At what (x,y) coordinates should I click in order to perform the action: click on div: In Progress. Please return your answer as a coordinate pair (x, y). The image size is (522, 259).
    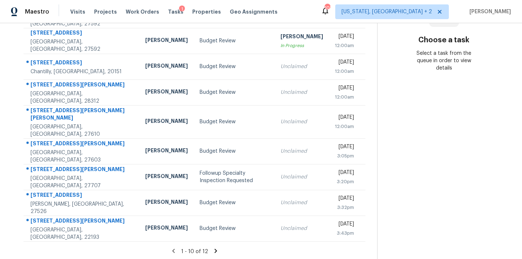
    Looking at the image, I should click on (302, 46).